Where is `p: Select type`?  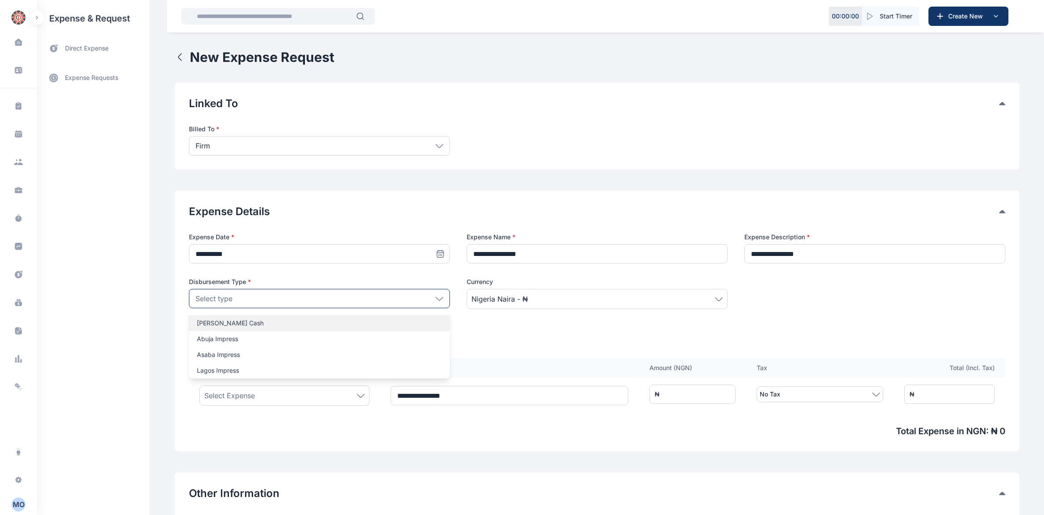 p: Select type is located at coordinates (214, 299).